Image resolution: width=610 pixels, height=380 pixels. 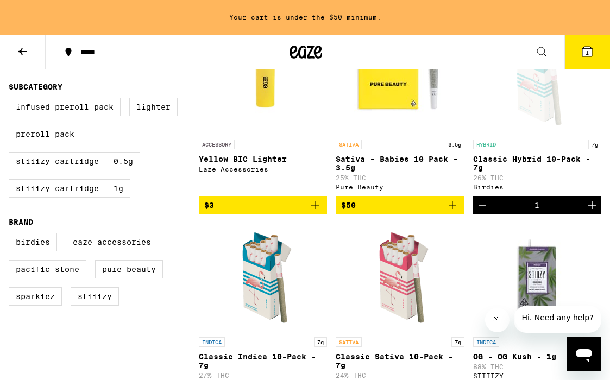 What do you see at coordinates (263, 361) in the screenshot?
I see `p: Classic Indica 10-Pack - 7g` at bounding box center [263, 361].